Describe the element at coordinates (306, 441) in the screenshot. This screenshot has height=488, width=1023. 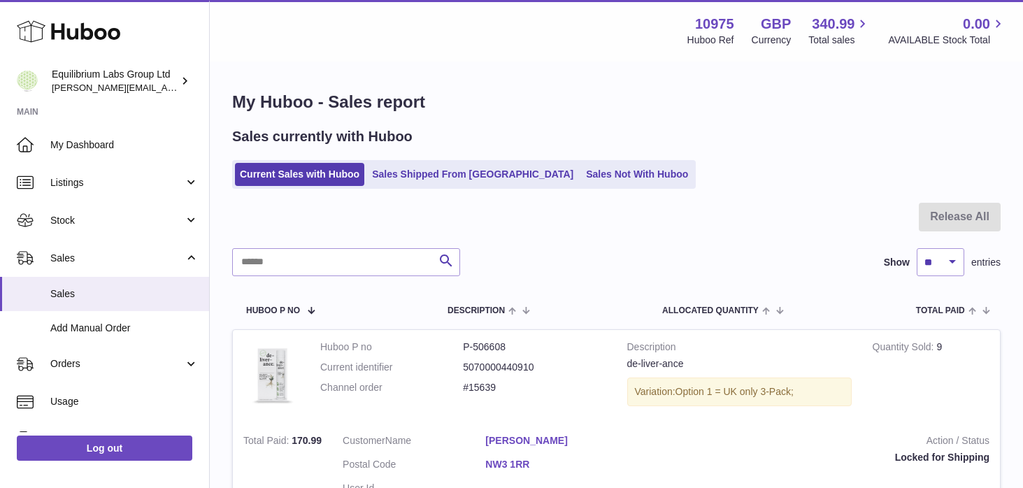
I see `span: 170.99` at that location.